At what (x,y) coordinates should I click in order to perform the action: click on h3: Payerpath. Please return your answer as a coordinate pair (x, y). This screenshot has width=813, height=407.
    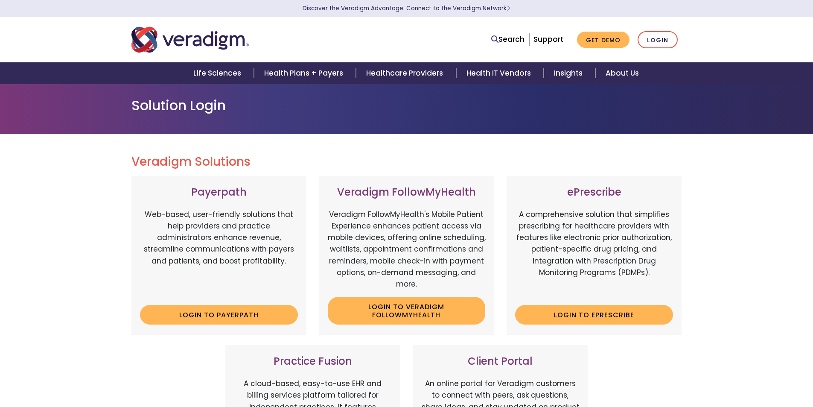
    Looking at the image, I should click on (219, 192).